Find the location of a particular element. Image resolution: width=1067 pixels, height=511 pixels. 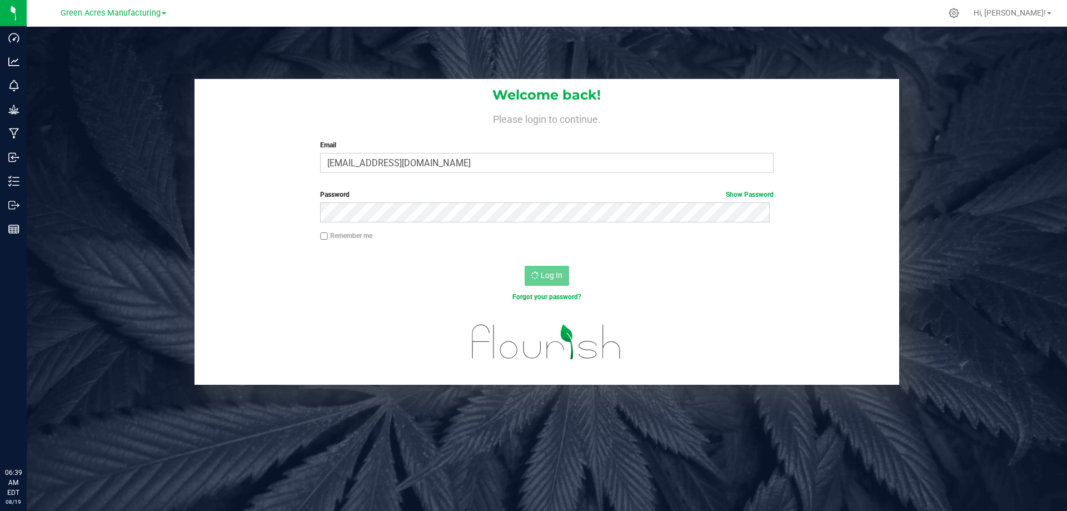

inline-svg: Manufacturing is located at coordinates (14, 133).